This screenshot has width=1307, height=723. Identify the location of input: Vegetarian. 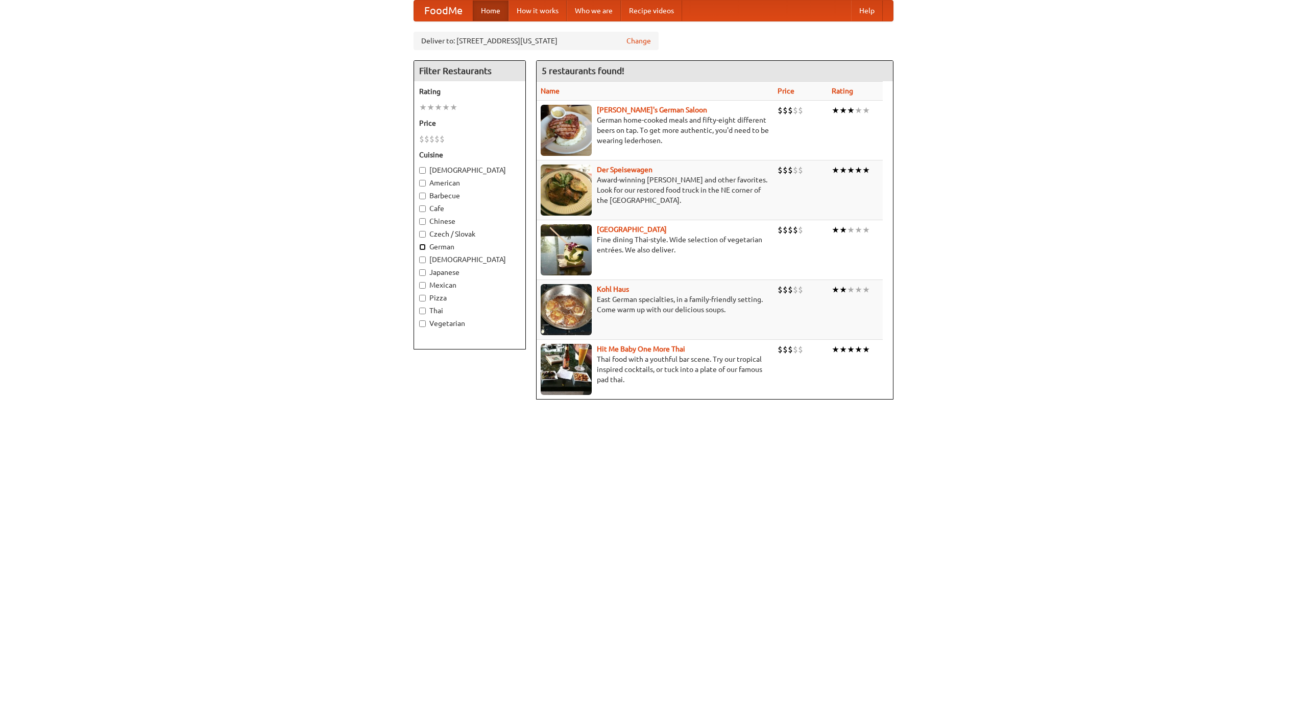
(422, 323).